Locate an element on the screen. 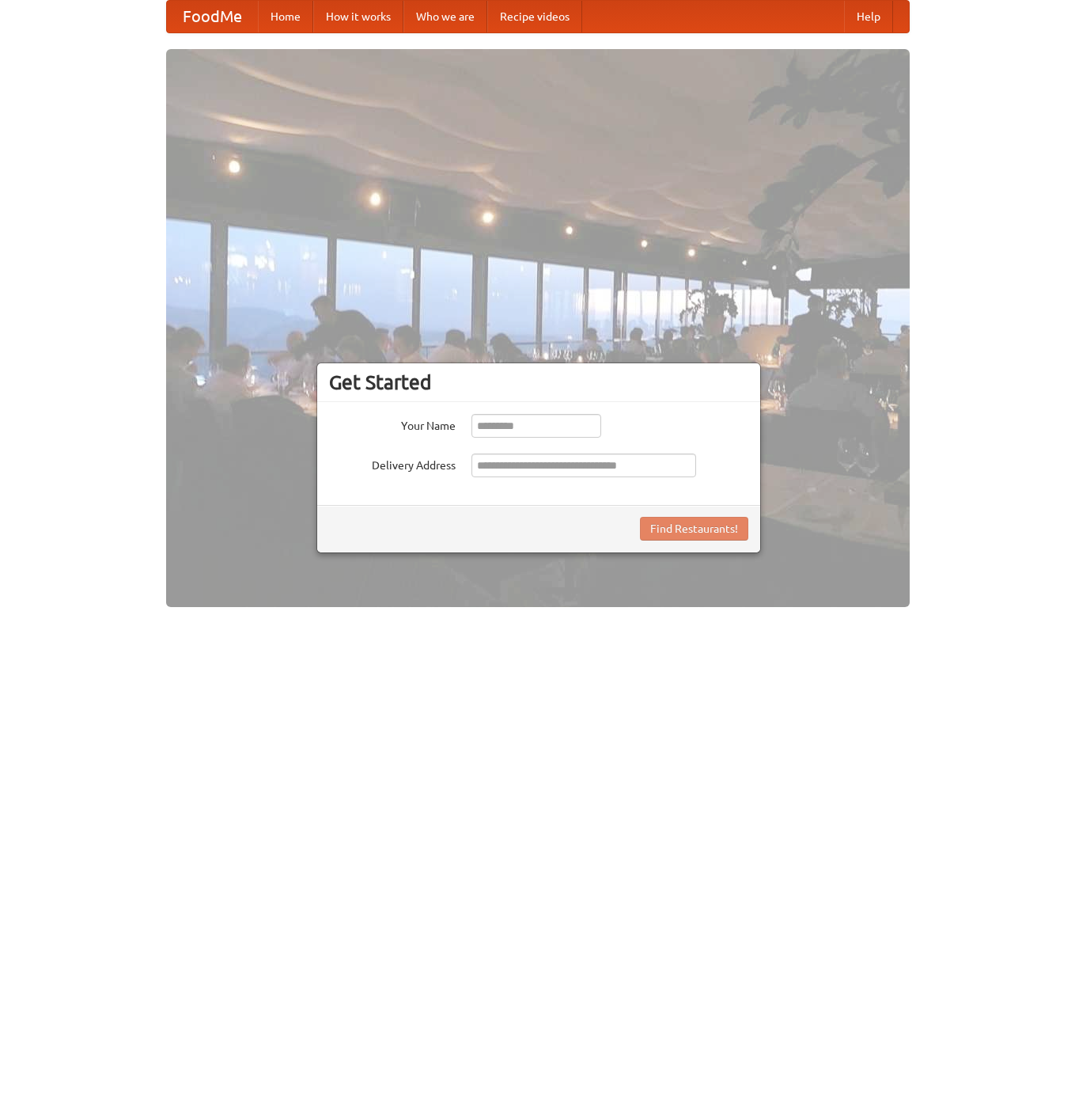 The image size is (1075, 1120). a: Recipe videos is located at coordinates (535, 17).